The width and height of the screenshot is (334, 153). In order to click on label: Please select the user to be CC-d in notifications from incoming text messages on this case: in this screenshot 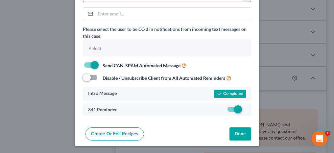, I will do `click(167, 33)`.